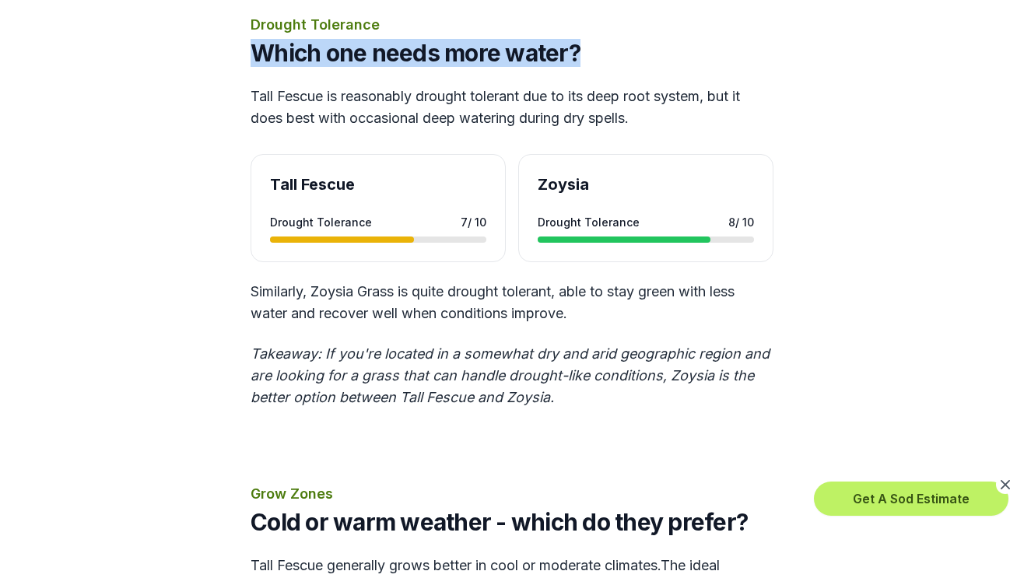 The width and height of the screenshot is (1024, 578). I want to click on span: 7 / 10, so click(473, 222).